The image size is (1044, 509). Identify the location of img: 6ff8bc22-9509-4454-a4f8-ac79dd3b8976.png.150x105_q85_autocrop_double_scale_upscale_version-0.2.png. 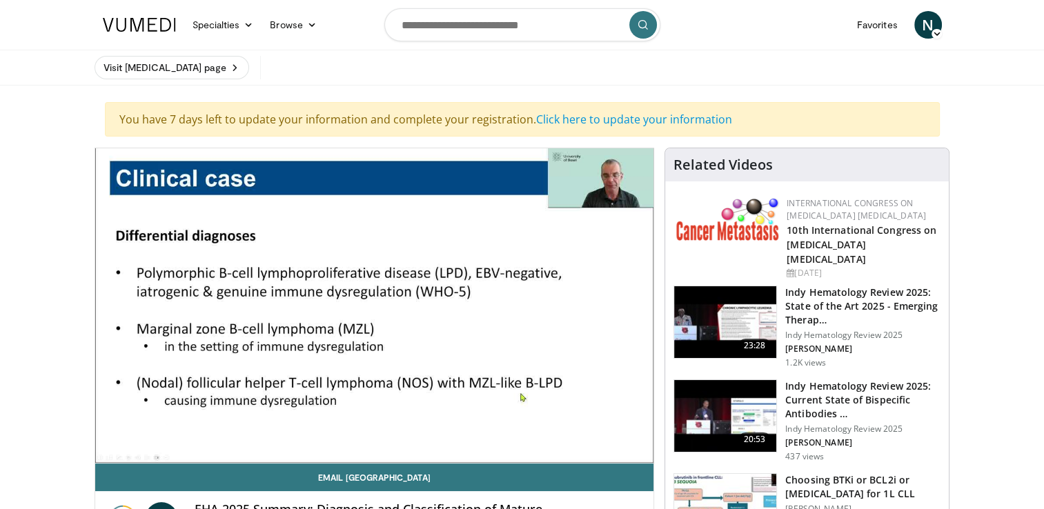
(728, 219).